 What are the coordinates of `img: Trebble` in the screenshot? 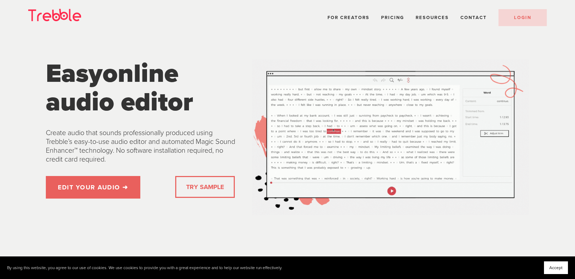 It's located at (55, 15).